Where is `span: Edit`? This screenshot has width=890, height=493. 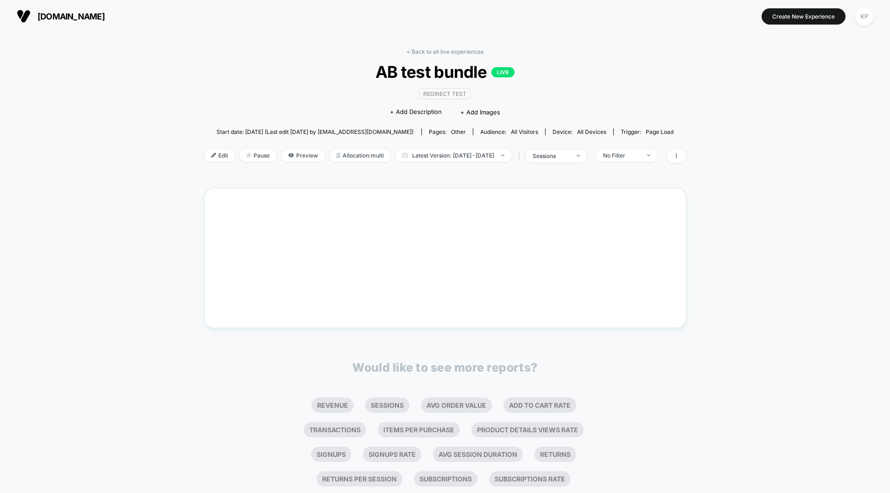
span: Edit is located at coordinates (220, 155).